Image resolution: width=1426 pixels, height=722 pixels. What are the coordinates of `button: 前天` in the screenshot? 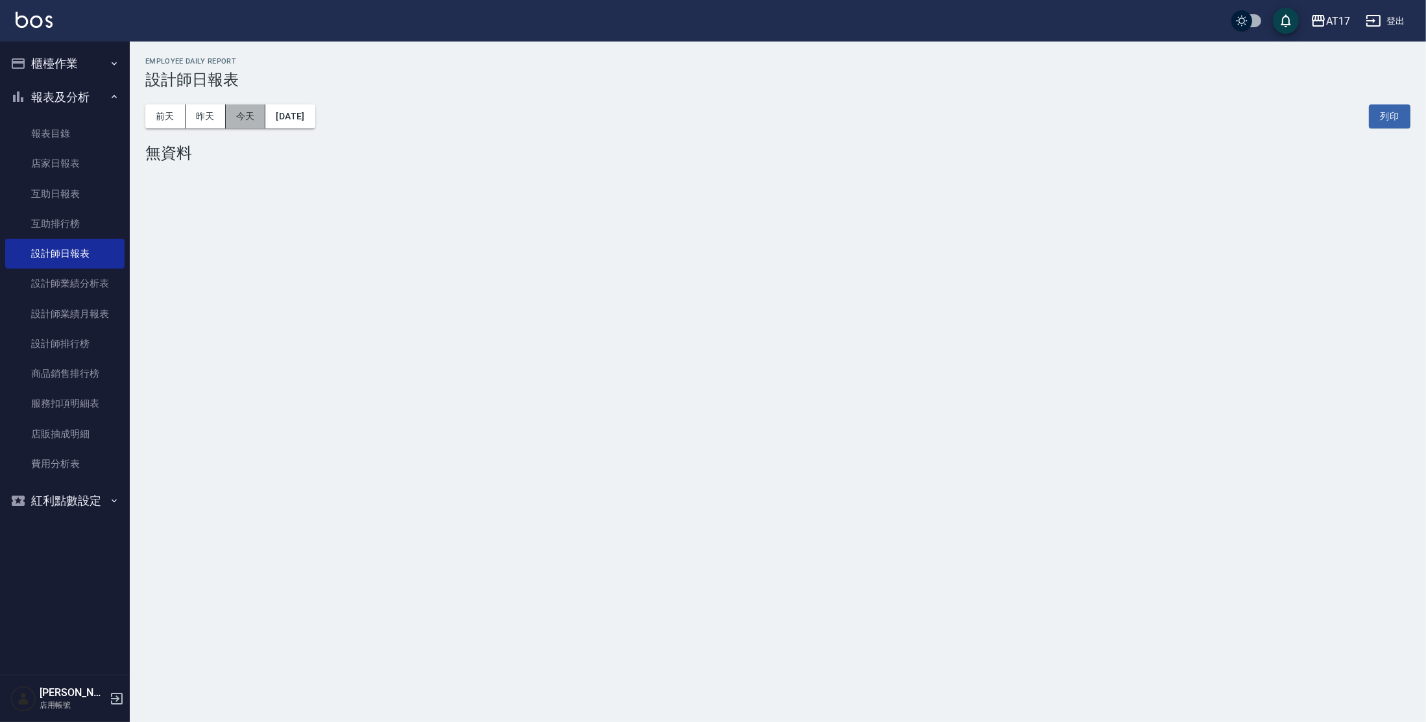 It's located at (165, 116).